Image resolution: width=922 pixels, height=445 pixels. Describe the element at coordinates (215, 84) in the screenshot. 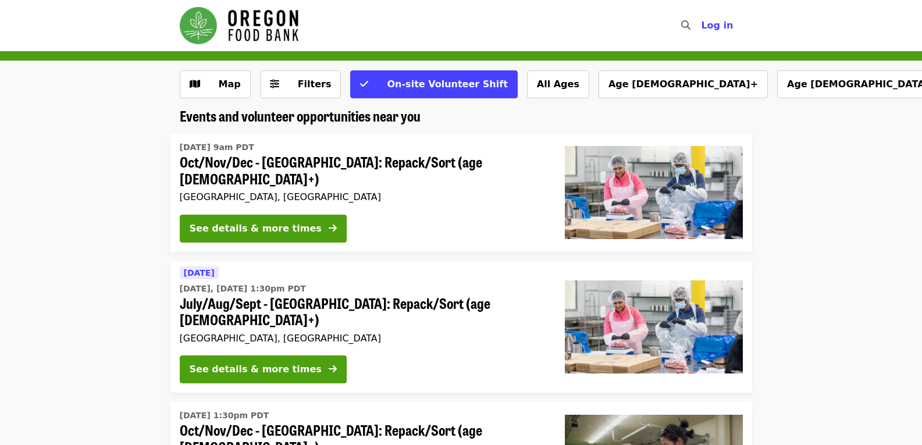

I see `button: Show map view` at that location.